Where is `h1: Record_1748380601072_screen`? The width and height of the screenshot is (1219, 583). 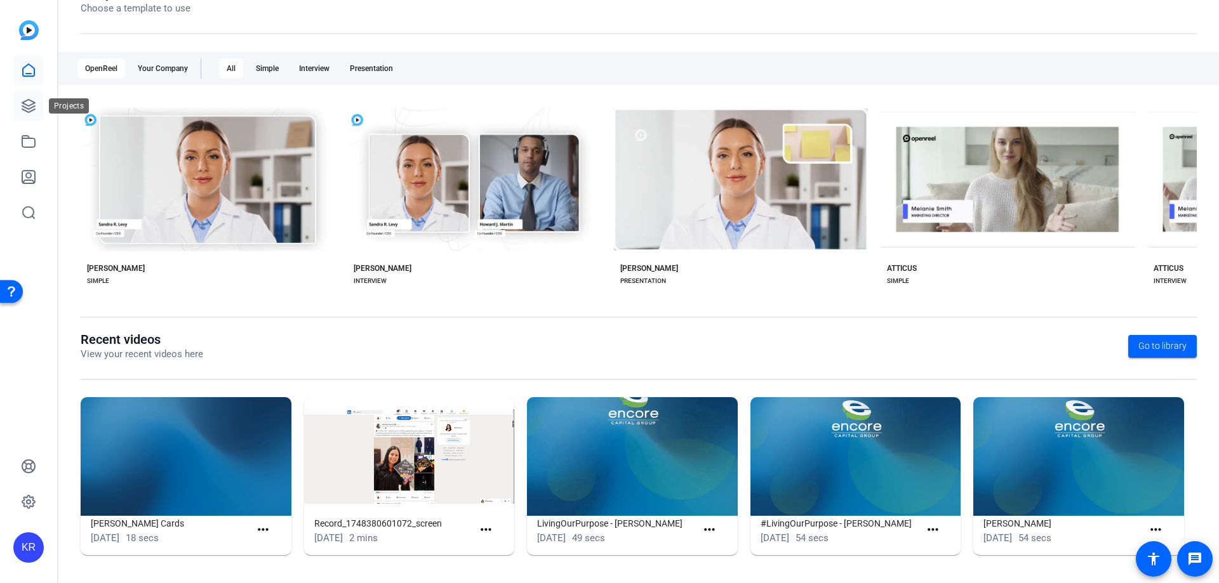 h1: Record_1748380601072_screen is located at coordinates (394, 524).